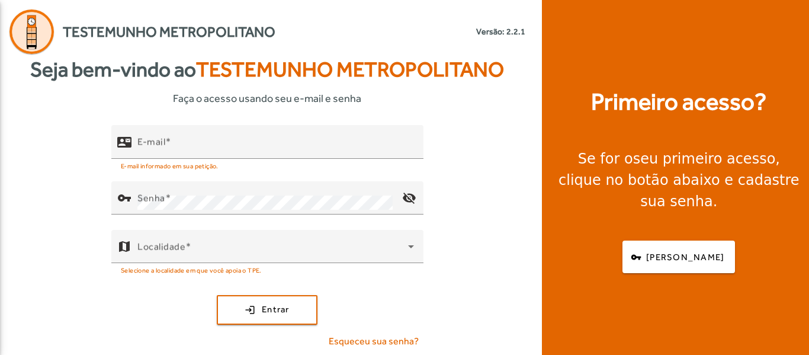 This screenshot has width=809, height=355. Describe the element at coordinates (267, 69) in the screenshot. I see `strong: Seja bem-vindo ao` at that location.